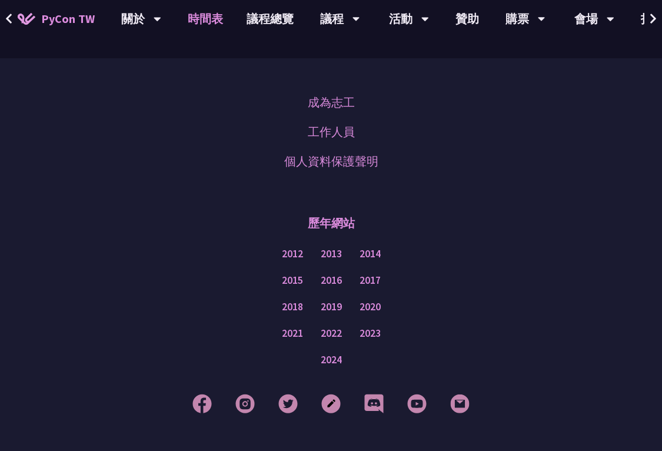 This screenshot has height=451, width=662. I want to click on a: 2016, so click(331, 280).